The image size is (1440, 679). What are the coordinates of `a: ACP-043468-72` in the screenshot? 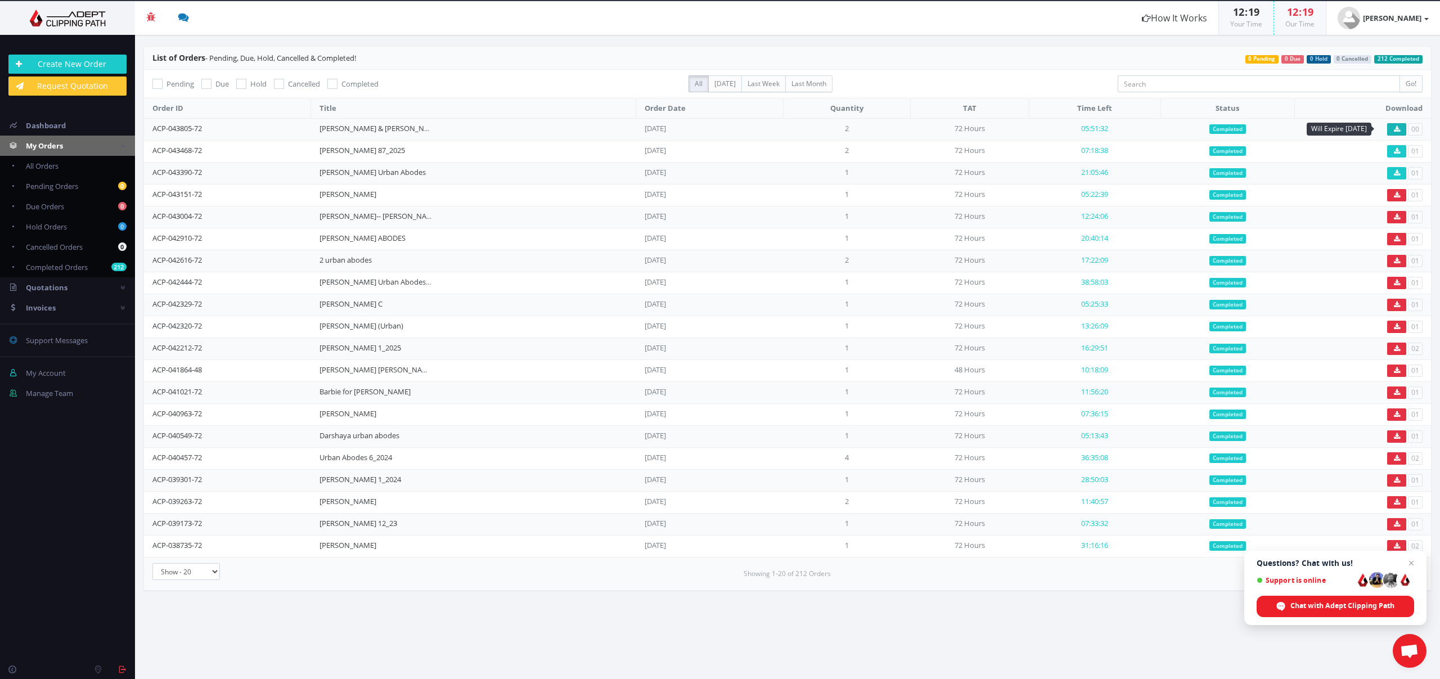 It's located at (177, 150).